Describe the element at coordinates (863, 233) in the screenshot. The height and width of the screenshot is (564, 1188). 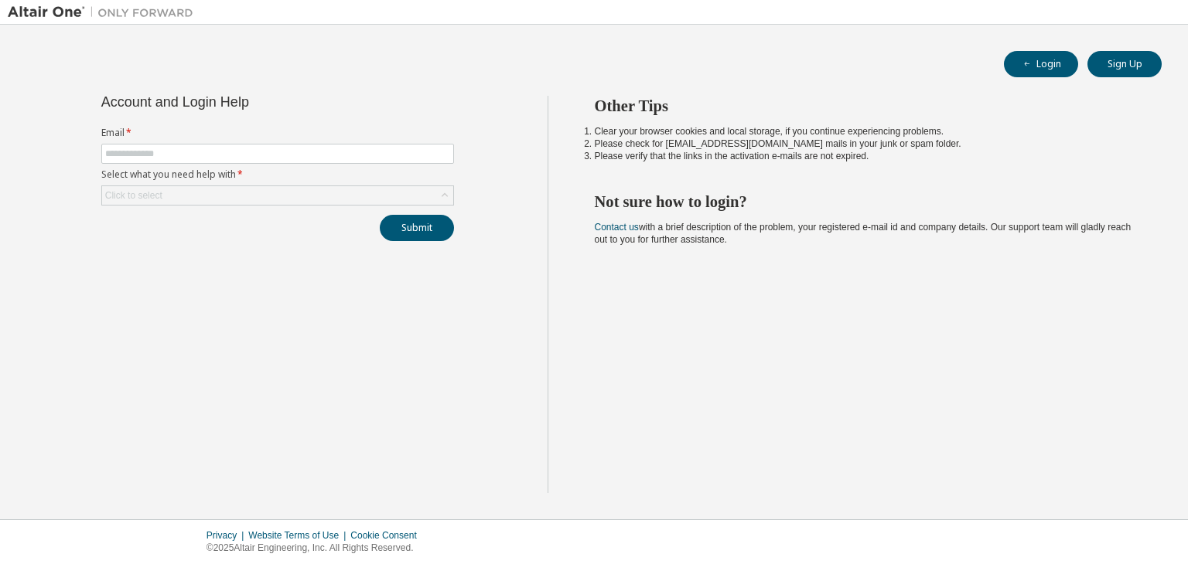
I see `span: with a brief description of the problem, your registered e-mail id and company details. Our suppo...` at that location.